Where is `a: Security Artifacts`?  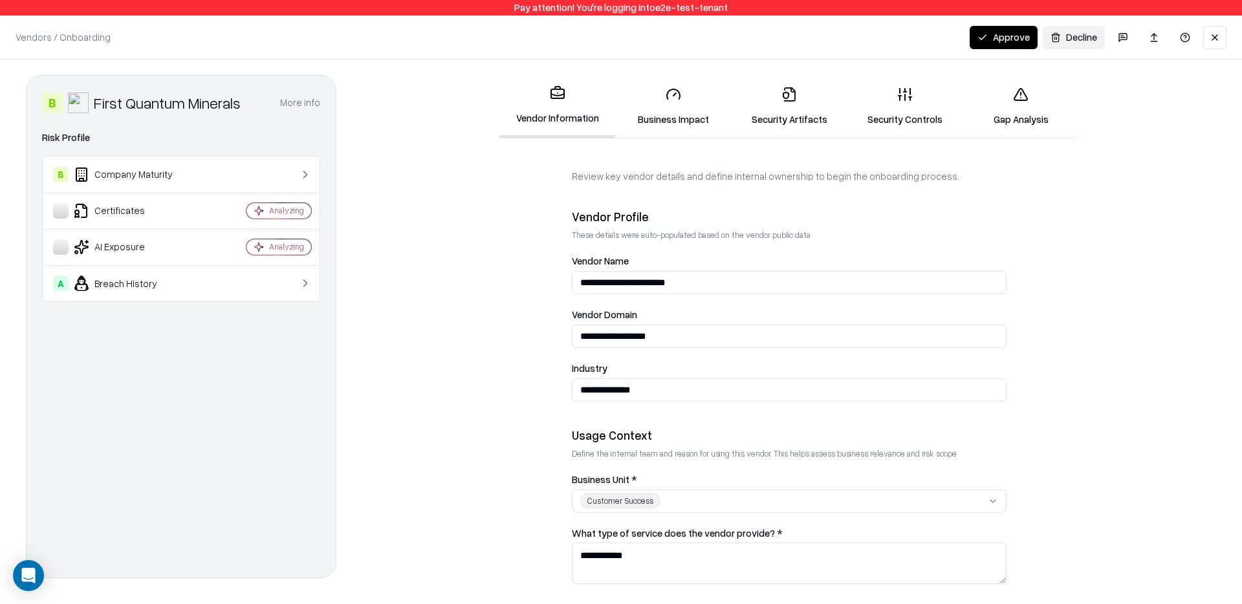
a: Security Artifacts is located at coordinates (788, 106).